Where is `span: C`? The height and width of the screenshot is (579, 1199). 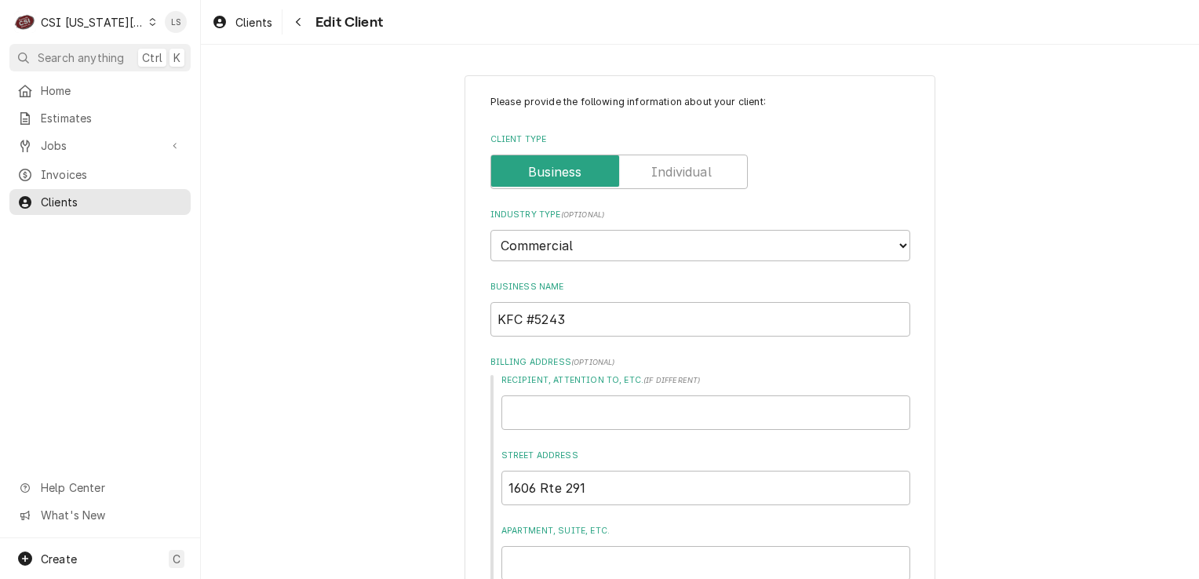
span: C is located at coordinates (177, 559).